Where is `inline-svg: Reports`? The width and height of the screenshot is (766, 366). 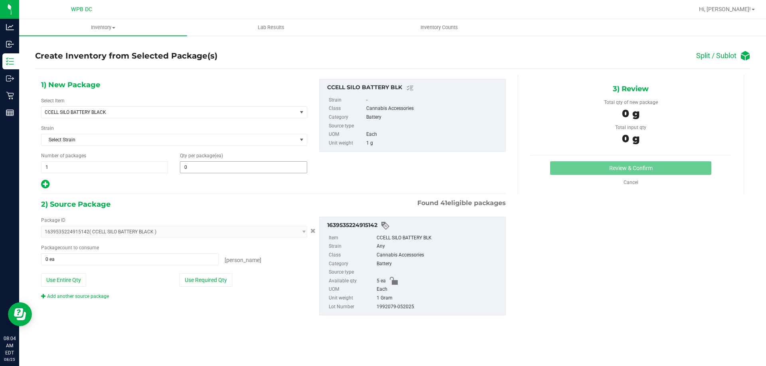 inline-svg: Reports is located at coordinates (10, 113).